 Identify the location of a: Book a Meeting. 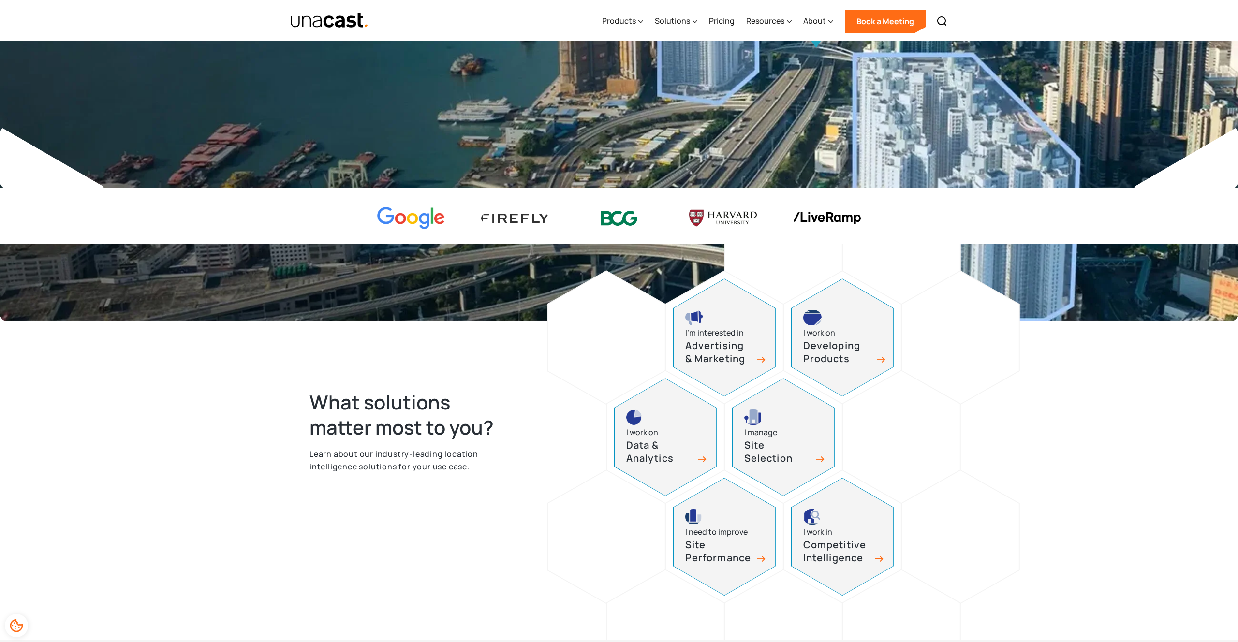
(885, 21).